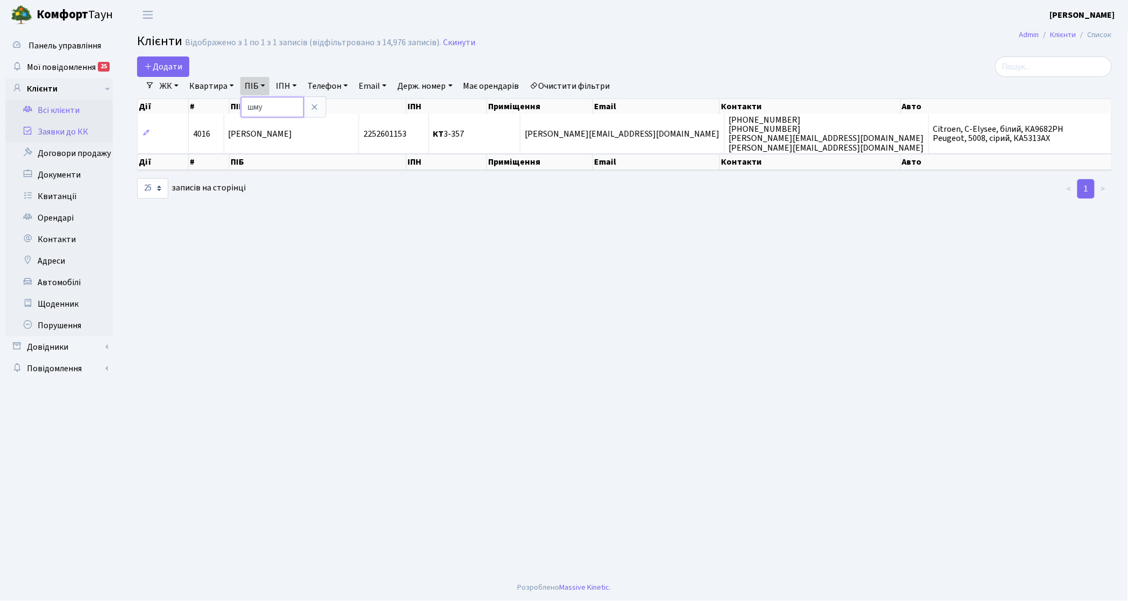  Describe the element at coordinates (65, 46) in the screenshot. I see `span: Панель управління` at that location.